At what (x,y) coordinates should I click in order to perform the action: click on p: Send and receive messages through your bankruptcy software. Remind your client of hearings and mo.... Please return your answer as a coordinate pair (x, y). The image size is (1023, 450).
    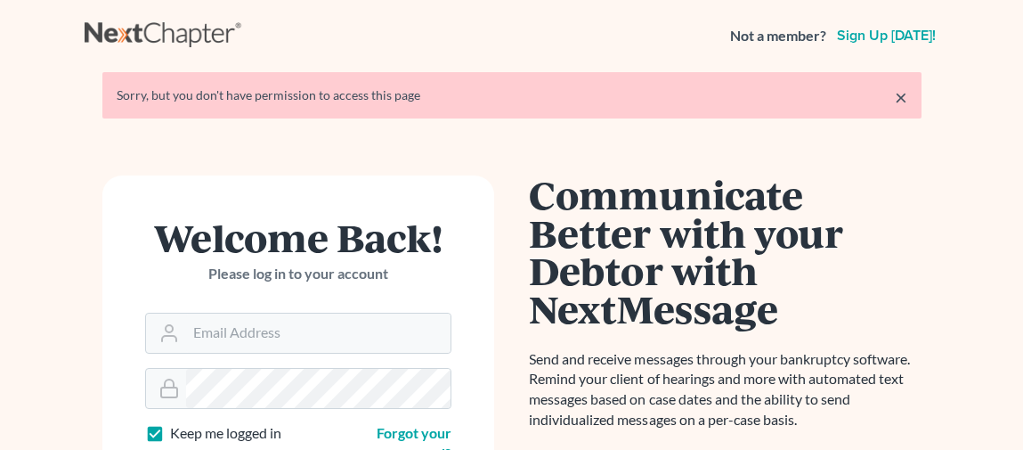
    Looking at the image, I should click on (726, 389).